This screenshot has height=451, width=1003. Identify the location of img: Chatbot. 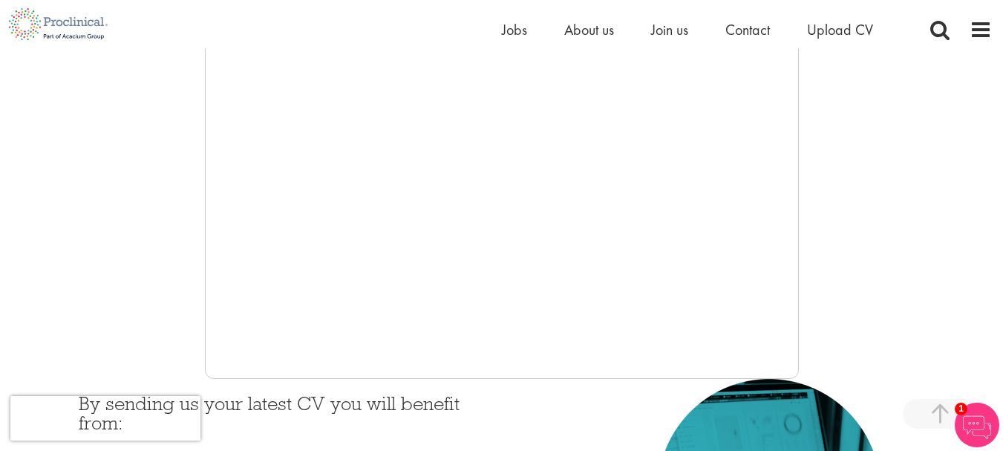
(977, 425).